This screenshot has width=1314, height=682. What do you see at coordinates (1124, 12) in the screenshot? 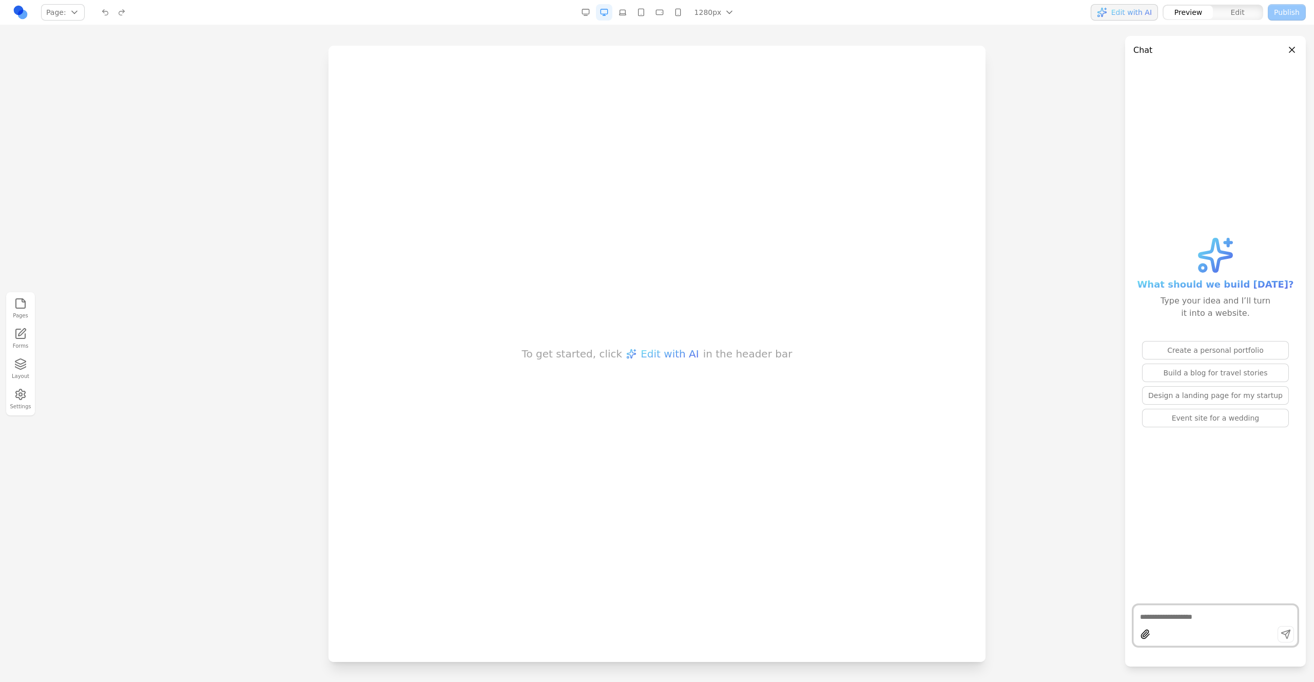
I see `button: Edit with AI` at bounding box center [1124, 12].